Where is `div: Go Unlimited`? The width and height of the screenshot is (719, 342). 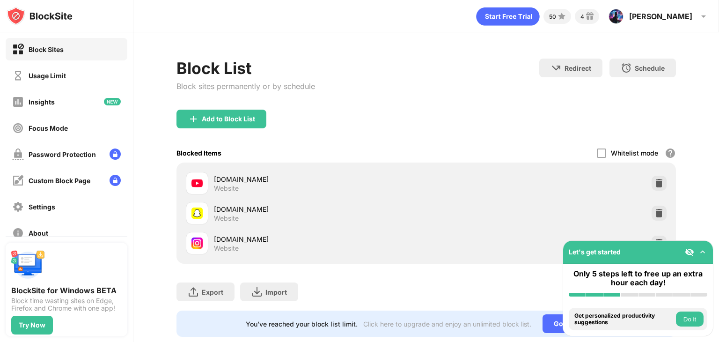
div: Go Unlimited is located at coordinates (574, 324).